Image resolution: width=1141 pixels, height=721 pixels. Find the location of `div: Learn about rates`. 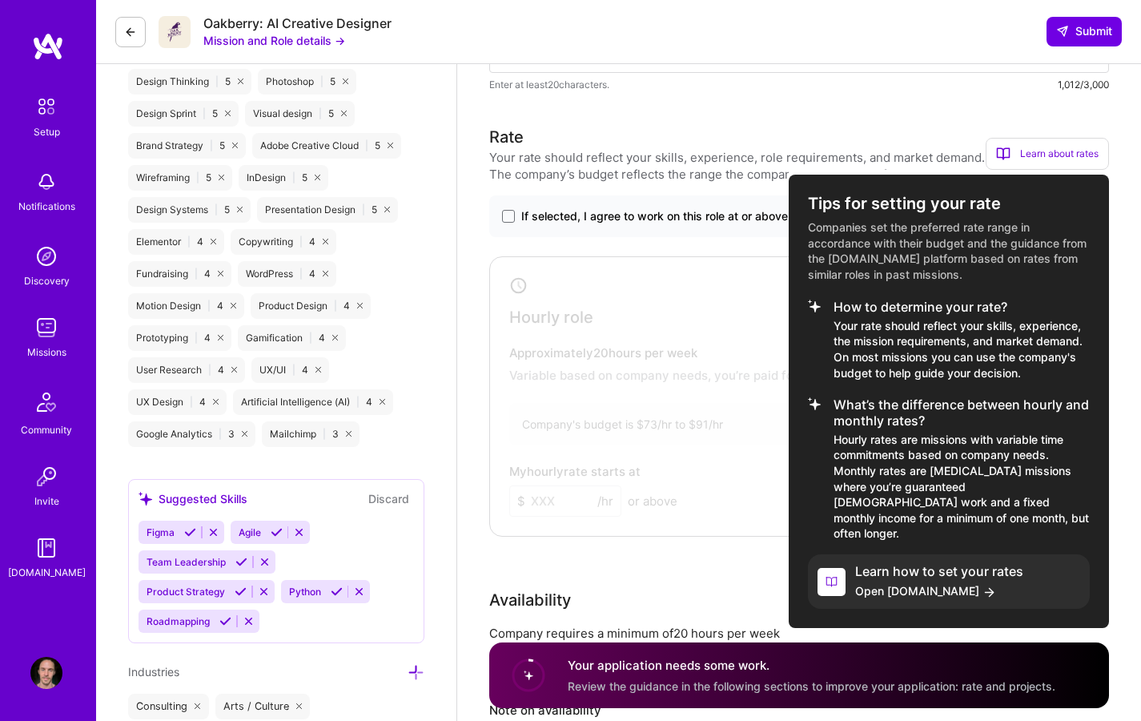

div: Learn about rates is located at coordinates (1047, 154).